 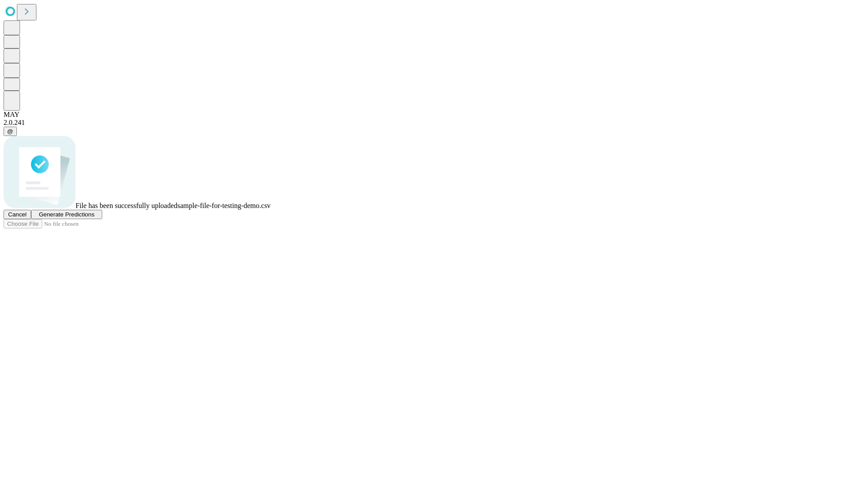 I want to click on span: Generate Predictions, so click(x=66, y=214).